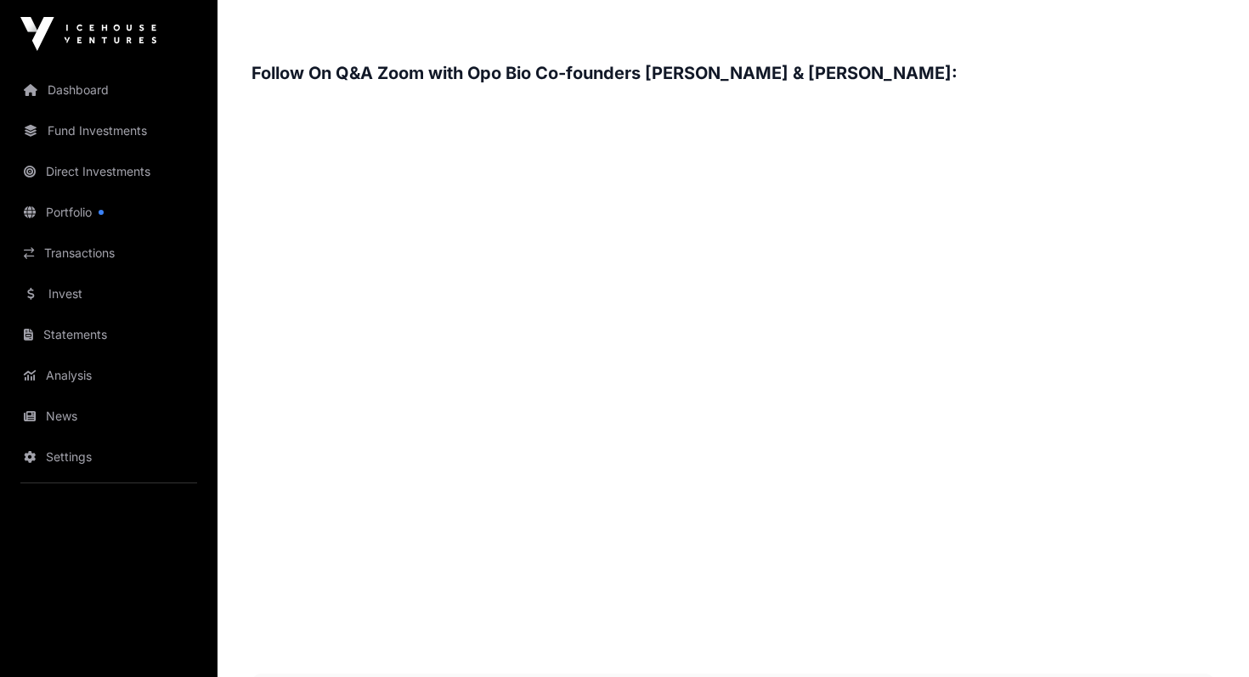 Image resolution: width=1249 pixels, height=677 pixels. What do you see at coordinates (88, 34) in the screenshot?
I see `img: Icehouse Ventures Logo` at bounding box center [88, 34].